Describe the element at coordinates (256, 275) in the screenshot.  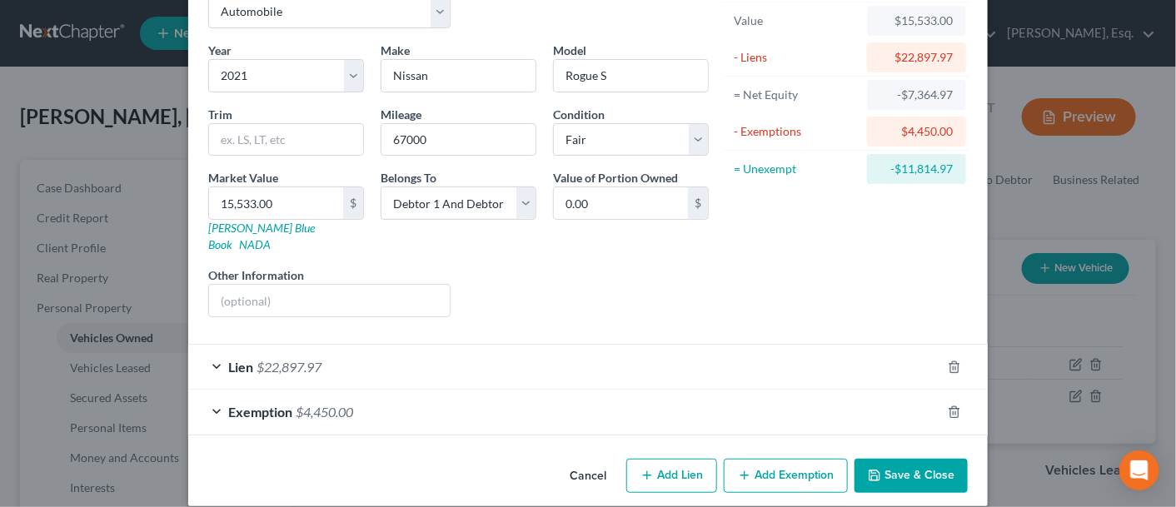
I see `label: Other Information` at that location.